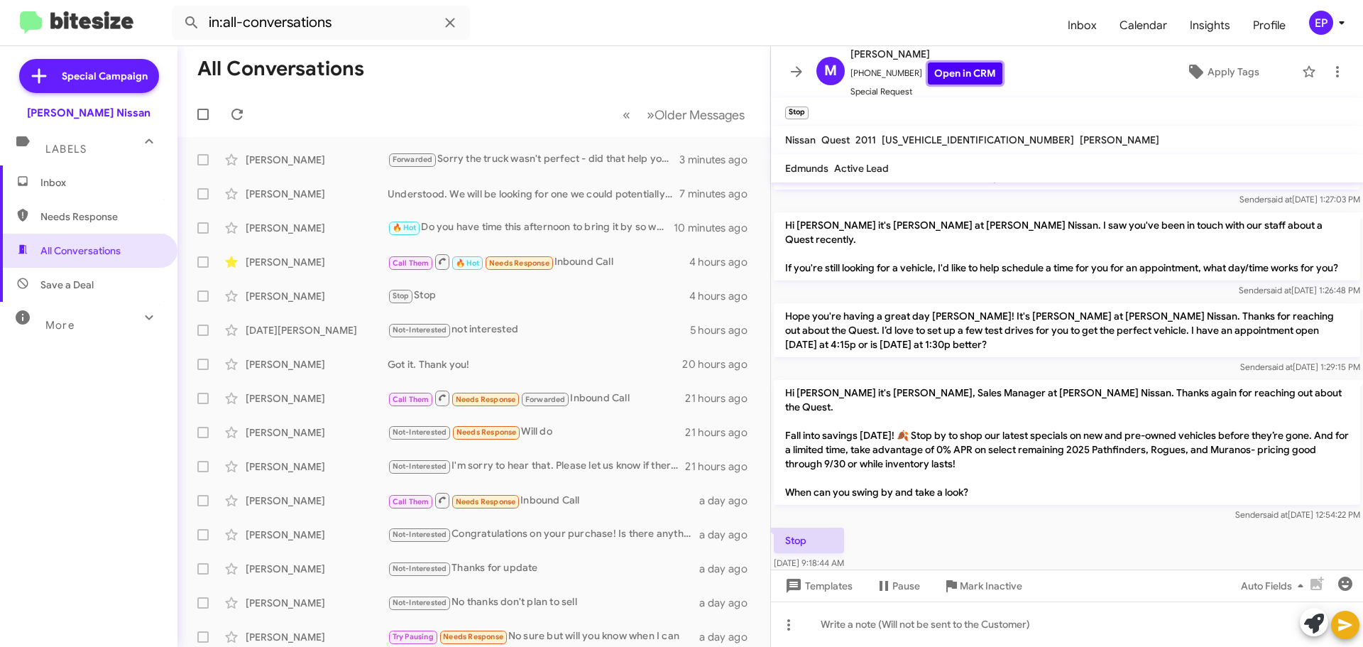 This screenshot has width=1363, height=647. What do you see at coordinates (321, 23) in the screenshot?
I see `input: Search` at bounding box center [321, 23].